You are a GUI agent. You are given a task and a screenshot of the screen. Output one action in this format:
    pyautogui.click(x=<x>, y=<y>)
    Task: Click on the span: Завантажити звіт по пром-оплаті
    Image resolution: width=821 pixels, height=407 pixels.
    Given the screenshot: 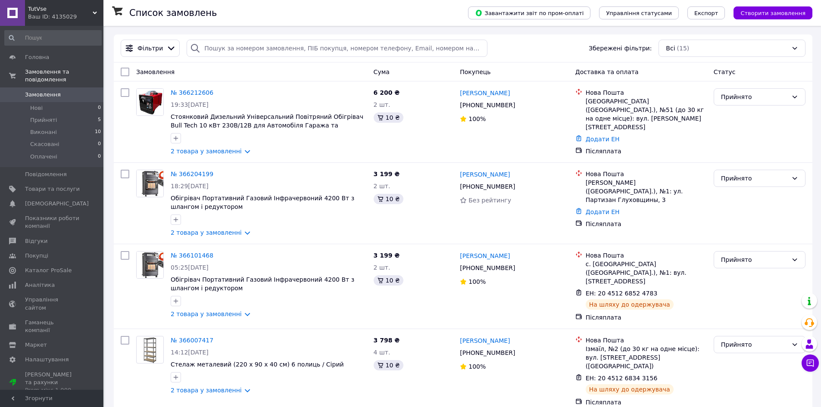 What is the action you would take?
    pyautogui.click(x=530, y=13)
    